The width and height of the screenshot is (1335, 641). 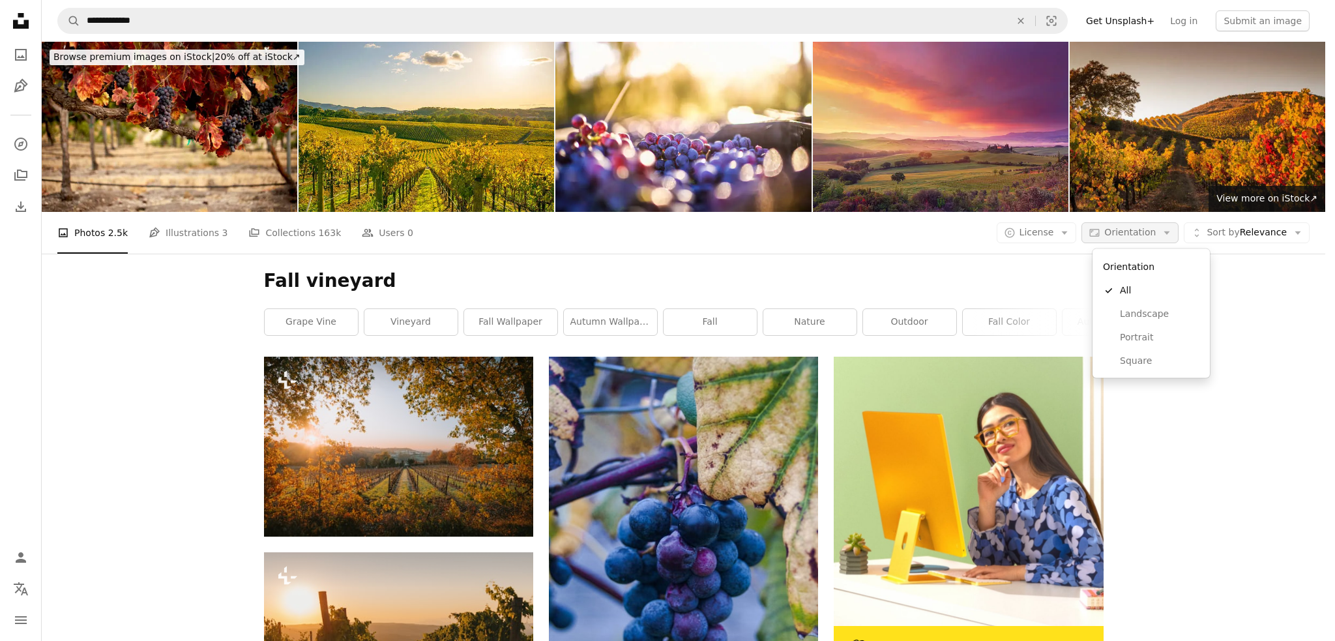 What do you see at coordinates (1159, 338) in the screenshot?
I see `span: Portrait` at bounding box center [1159, 338].